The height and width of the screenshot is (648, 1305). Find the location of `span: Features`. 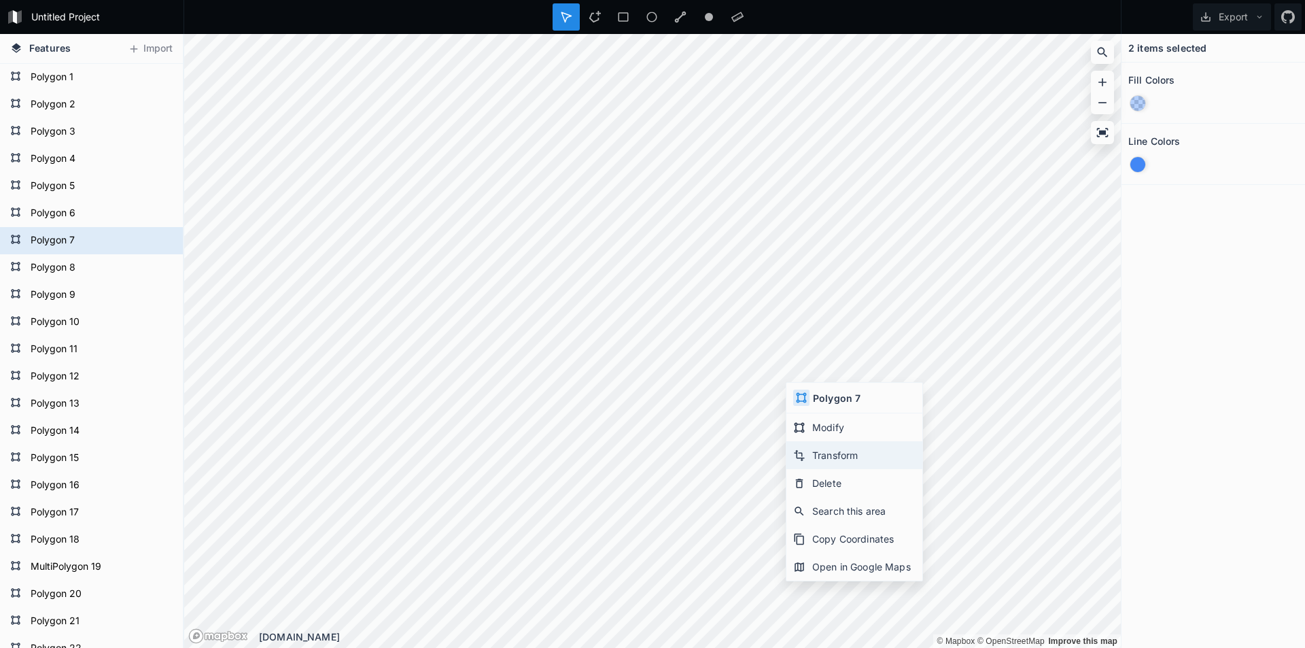

span: Features is located at coordinates (50, 48).